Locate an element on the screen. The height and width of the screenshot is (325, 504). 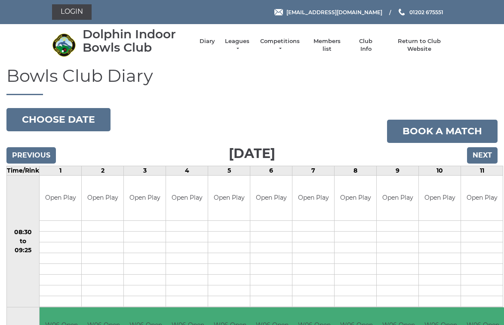
a: Club Info is located at coordinates (366, 45).